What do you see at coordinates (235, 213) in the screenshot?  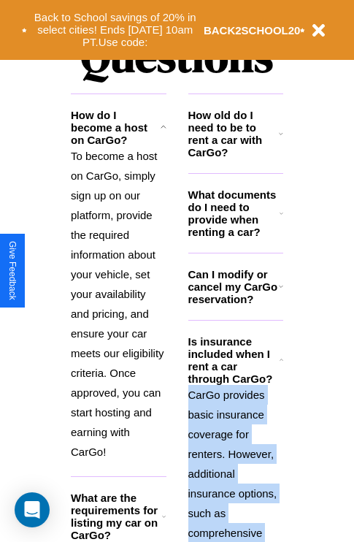 I see `h3: What documents do I need to provide when renting a car?` at bounding box center [235, 213].